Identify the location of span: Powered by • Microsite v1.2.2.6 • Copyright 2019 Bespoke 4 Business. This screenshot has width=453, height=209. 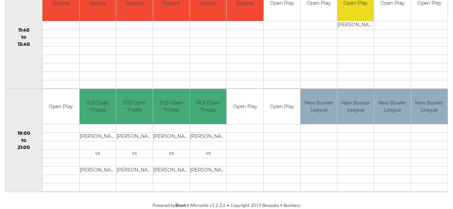
(227, 206).